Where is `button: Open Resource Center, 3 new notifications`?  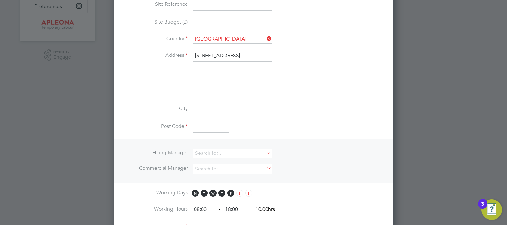 button: Open Resource Center, 3 new notifications is located at coordinates (491, 209).